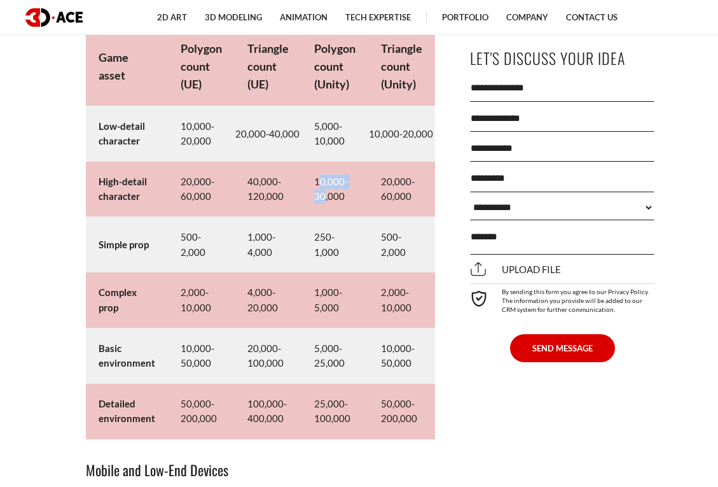 The image size is (718, 487). What do you see at coordinates (268, 411) in the screenshot?
I see `td: 100,000-400,000` at bounding box center [268, 411].